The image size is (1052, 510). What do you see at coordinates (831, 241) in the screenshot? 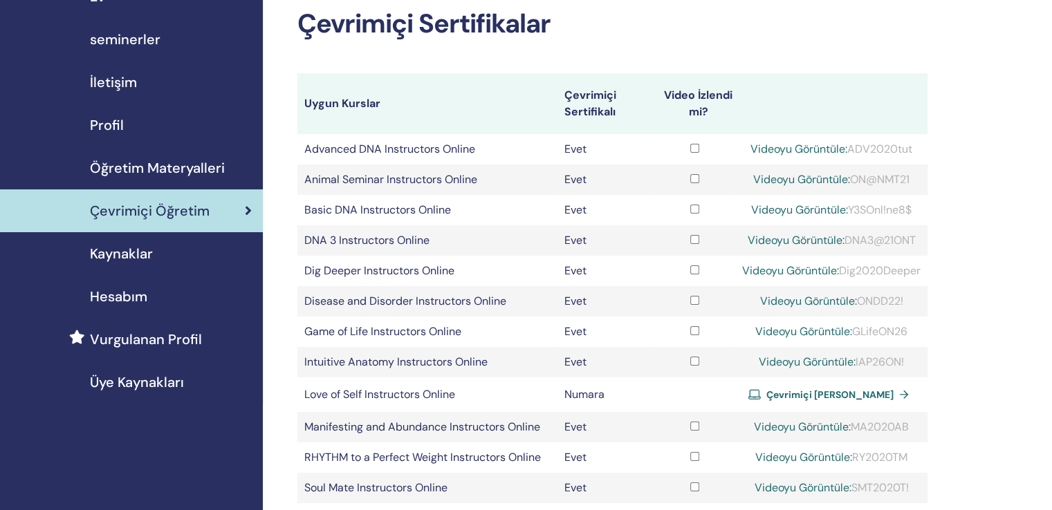
I see `div: DNA3@21ONT` at bounding box center [831, 241].